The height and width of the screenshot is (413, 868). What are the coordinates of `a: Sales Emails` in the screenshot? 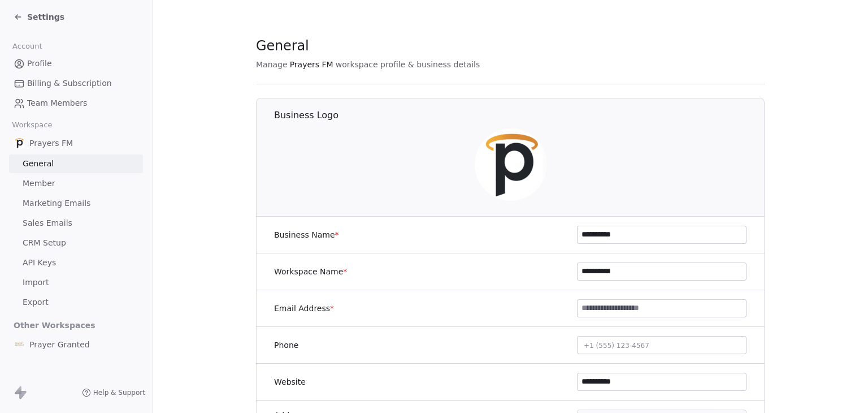 It's located at (76, 223).